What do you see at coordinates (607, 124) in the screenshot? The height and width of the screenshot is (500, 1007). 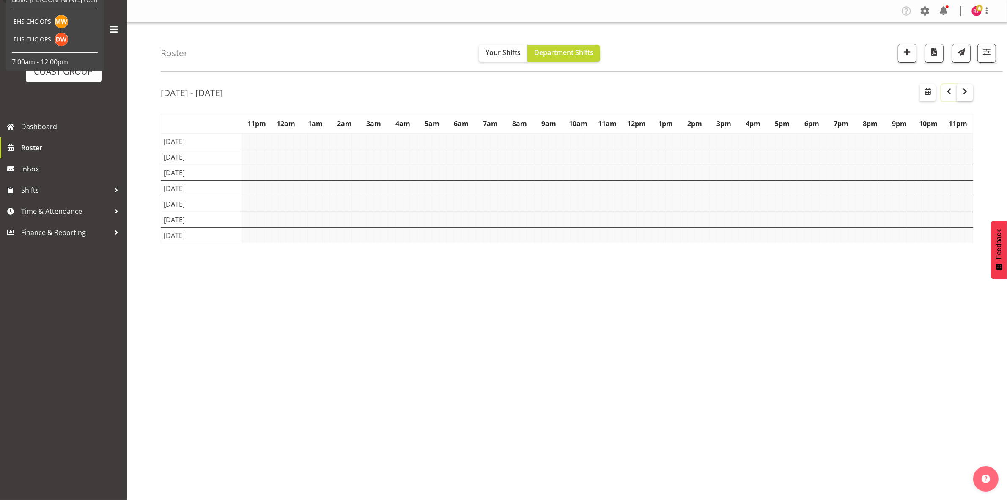 I see `th: 11am` at bounding box center [607, 124].